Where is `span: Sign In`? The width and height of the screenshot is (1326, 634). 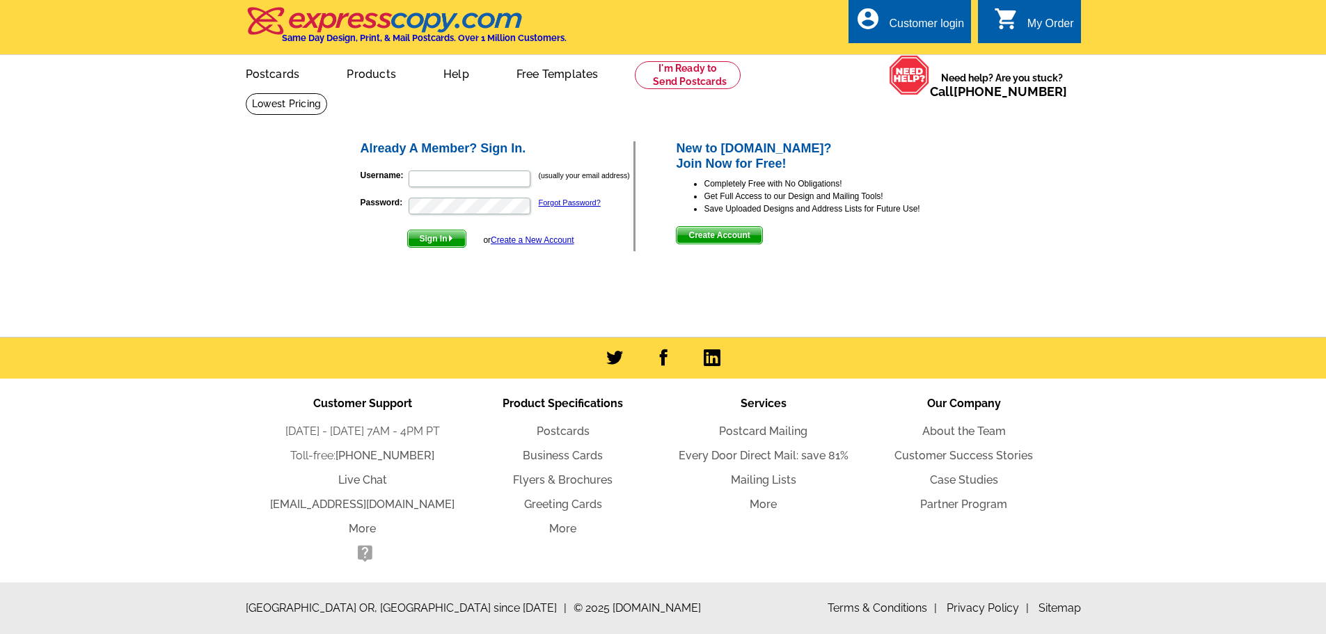 span: Sign In is located at coordinates (436, 239).